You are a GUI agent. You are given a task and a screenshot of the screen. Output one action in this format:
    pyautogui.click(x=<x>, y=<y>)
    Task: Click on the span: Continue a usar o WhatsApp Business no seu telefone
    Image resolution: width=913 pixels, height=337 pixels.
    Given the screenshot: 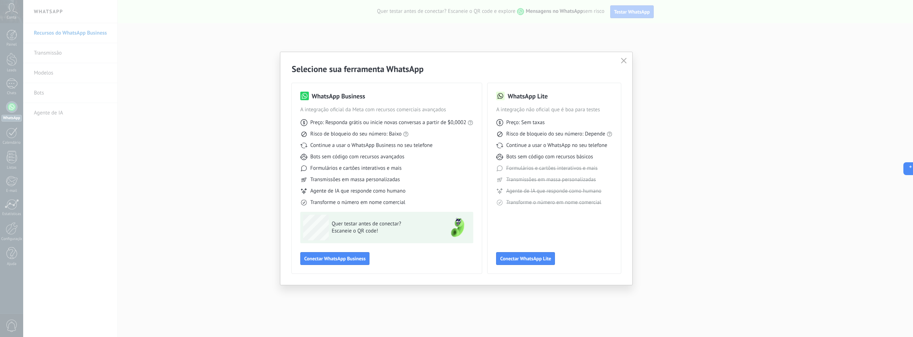 What is the action you would take?
    pyautogui.click(x=371, y=145)
    